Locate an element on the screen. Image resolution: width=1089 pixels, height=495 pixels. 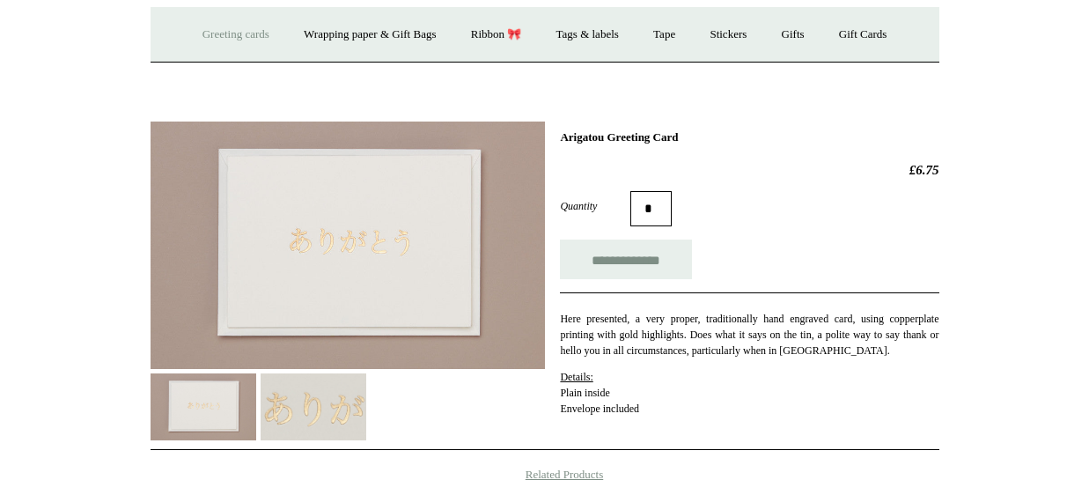
h4: Related Products is located at coordinates (545, 474).